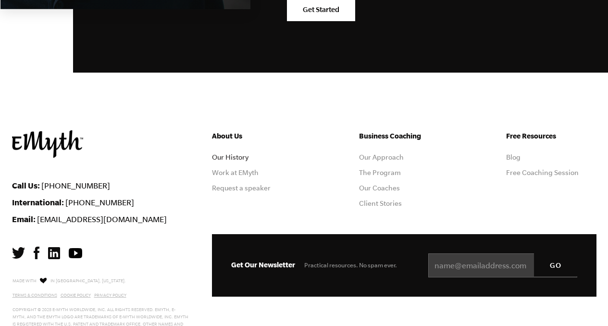 Image resolution: width=608 pixels, height=326 pixels. I want to click on a: Client Stories, so click(380, 203).